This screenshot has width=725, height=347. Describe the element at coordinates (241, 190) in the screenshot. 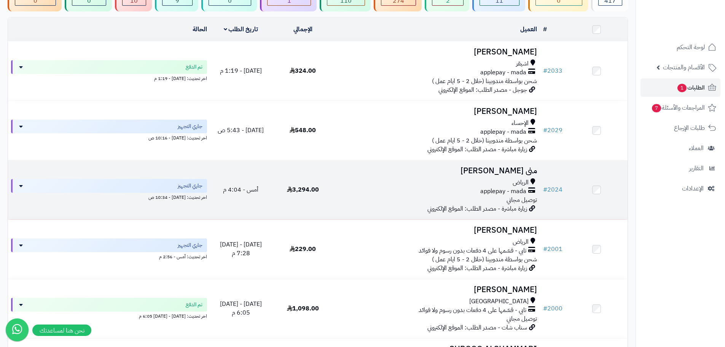

I see `span: أمس - 4:04 م` at that location.